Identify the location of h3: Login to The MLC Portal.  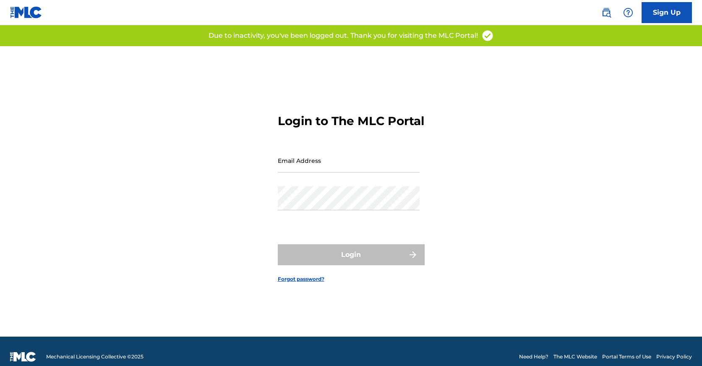
(351, 121).